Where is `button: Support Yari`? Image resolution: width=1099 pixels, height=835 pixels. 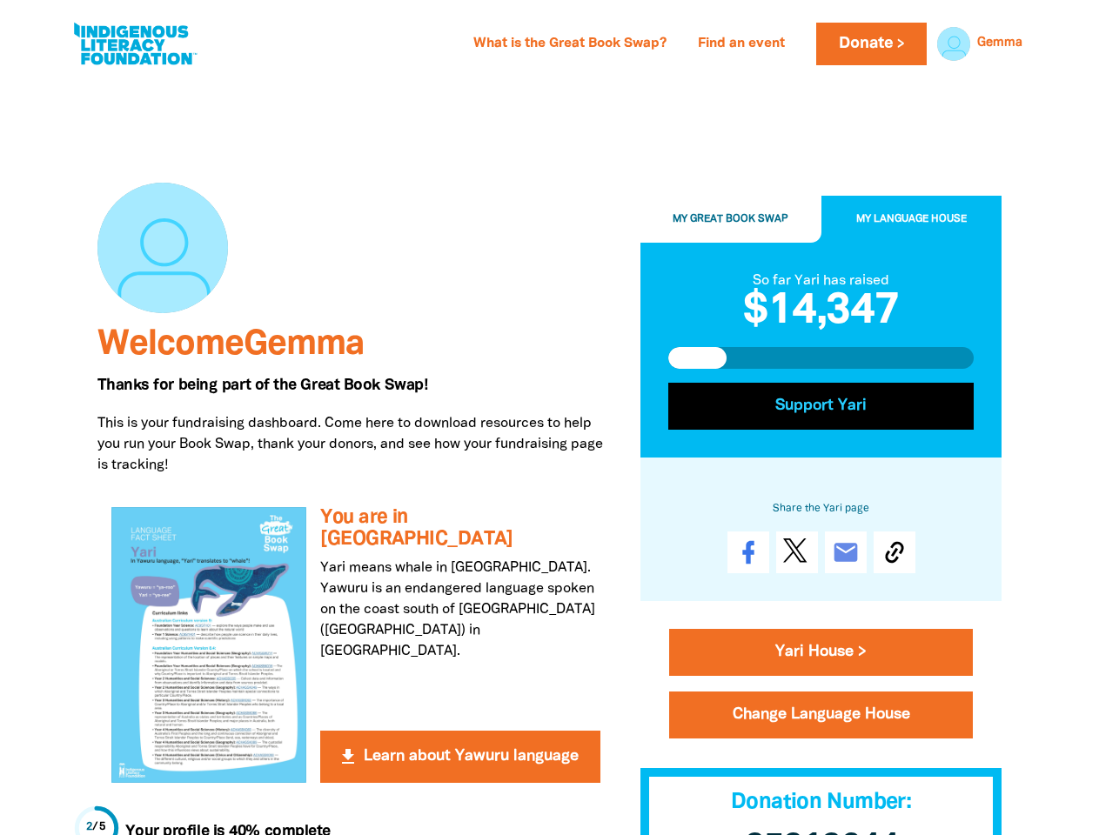 button: Support Yari is located at coordinates (821, 406).